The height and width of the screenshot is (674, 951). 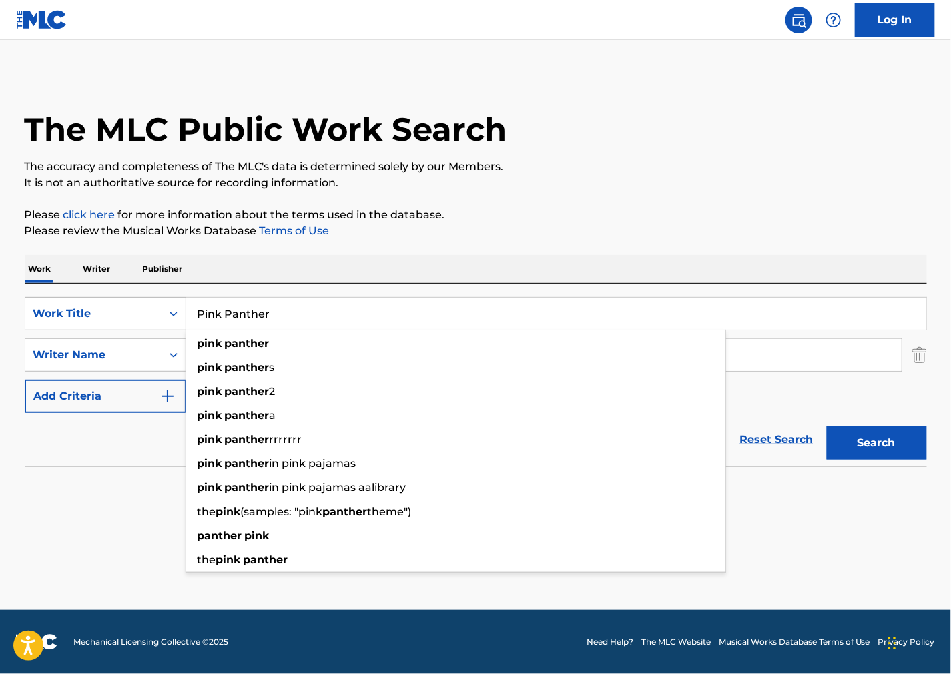 What do you see at coordinates (93, 355) in the screenshot?
I see `div: Writer Name` at bounding box center [93, 355].